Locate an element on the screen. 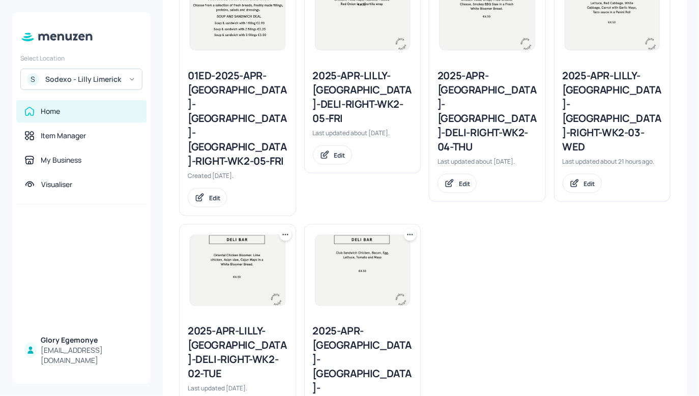 The width and height of the screenshot is (699, 396). div: My Business is located at coordinates (61, 160).